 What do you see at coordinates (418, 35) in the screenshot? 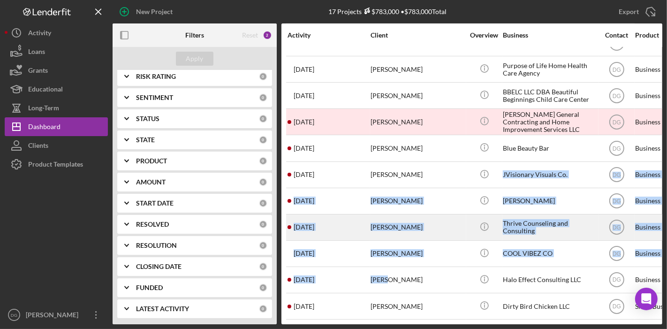
I see `div: Client` at bounding box center [418, 35].